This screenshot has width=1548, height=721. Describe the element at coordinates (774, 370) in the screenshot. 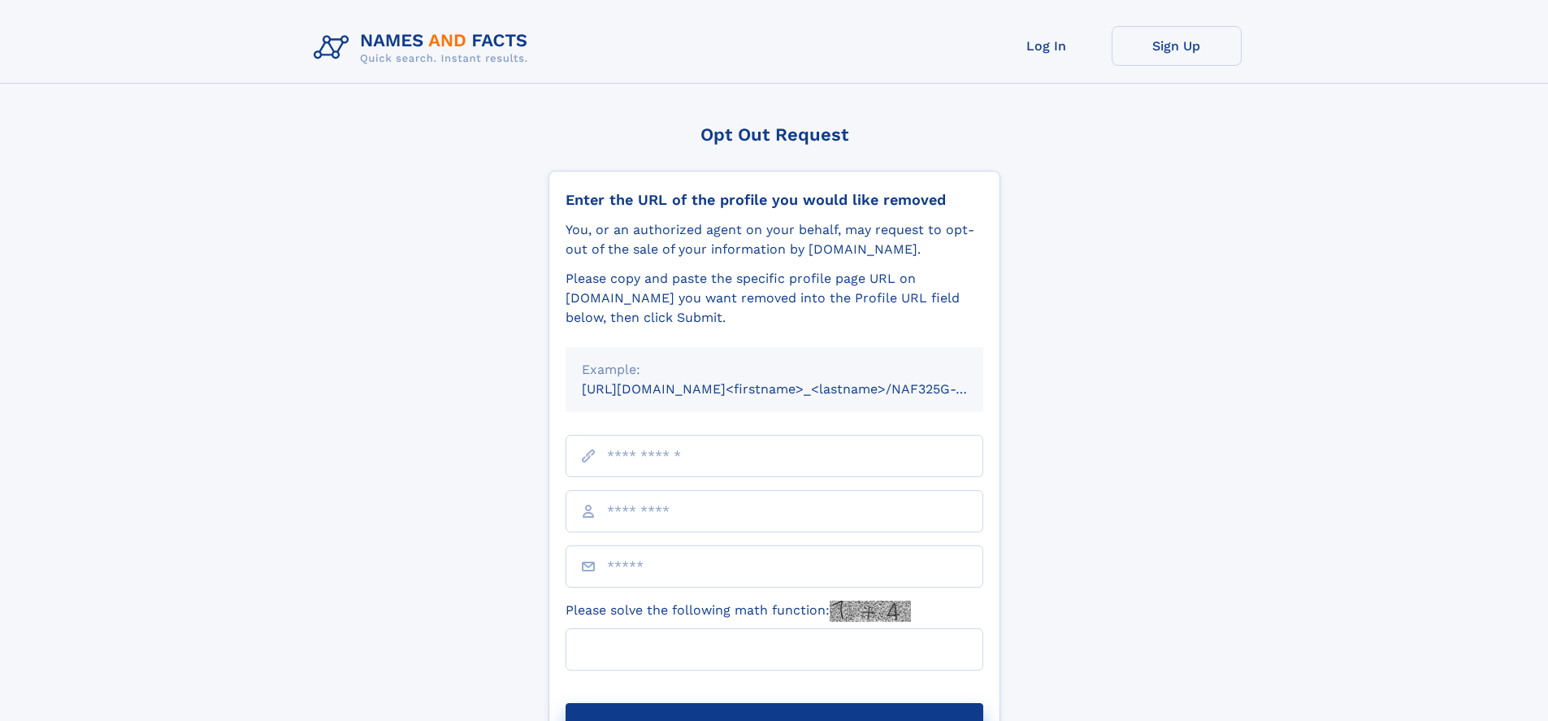

I see `div: Example:` at that location.